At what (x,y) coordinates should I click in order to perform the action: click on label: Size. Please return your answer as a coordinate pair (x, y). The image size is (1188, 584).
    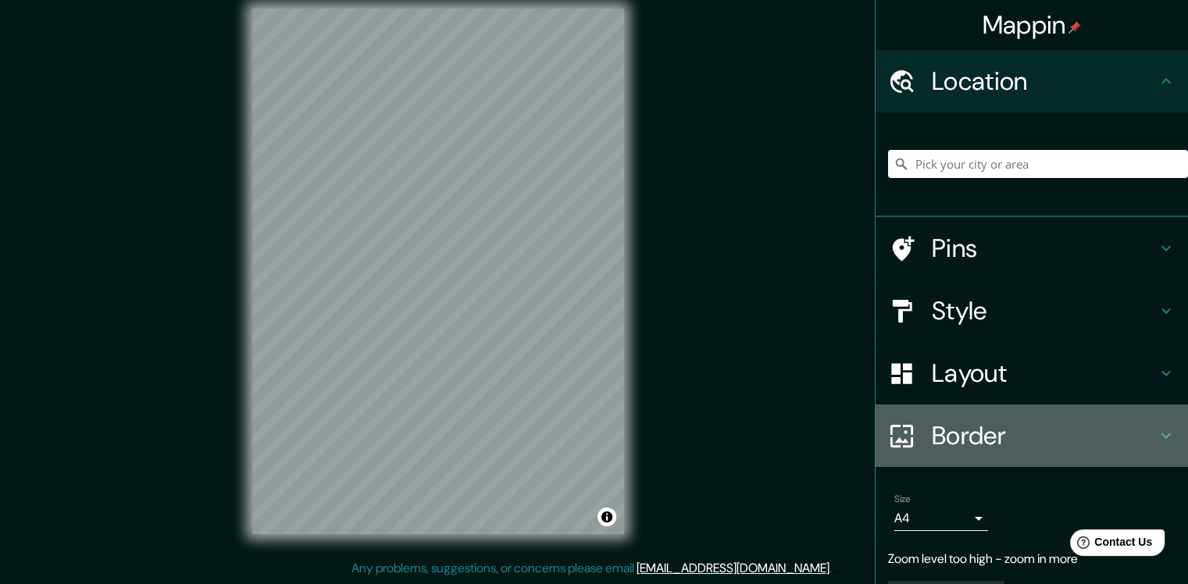
    Looking at the image, I should click on (902, 499).